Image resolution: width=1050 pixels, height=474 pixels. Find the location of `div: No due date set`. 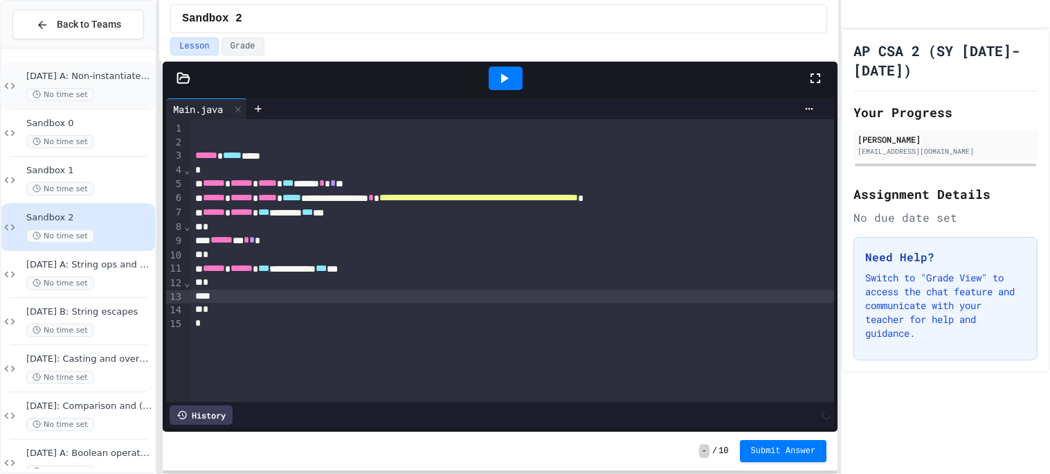

div: No due date set is located at coordinates (946, 217).